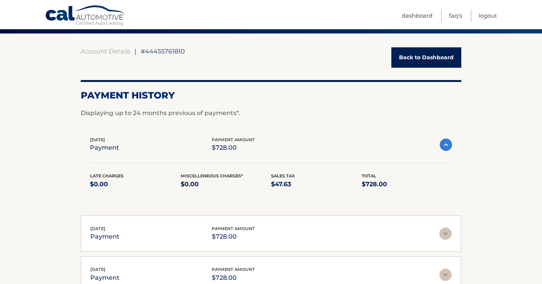  What do you see at coordinates (316, 184) in the screenshot?
I see `p: $47.63` at bounding box center [316, 184].